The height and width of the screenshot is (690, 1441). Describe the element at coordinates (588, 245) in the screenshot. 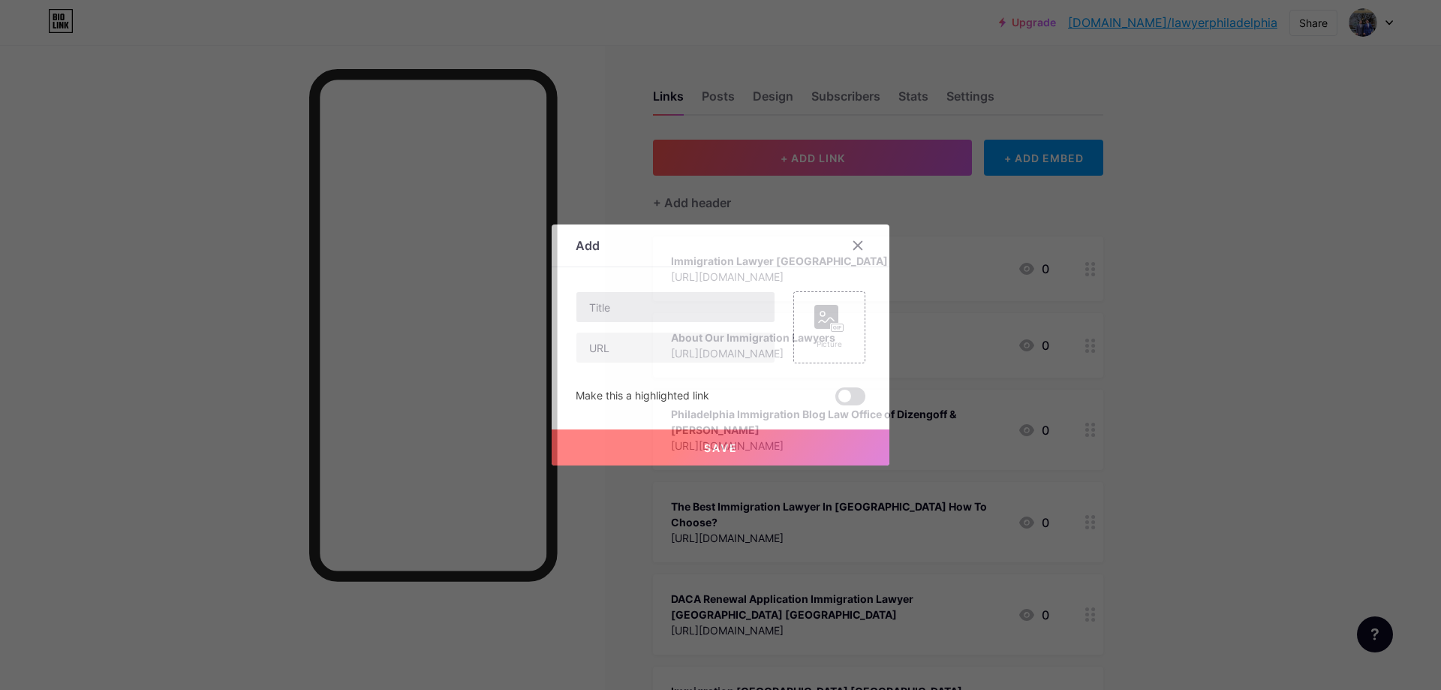

I see `div: Add` at that location.